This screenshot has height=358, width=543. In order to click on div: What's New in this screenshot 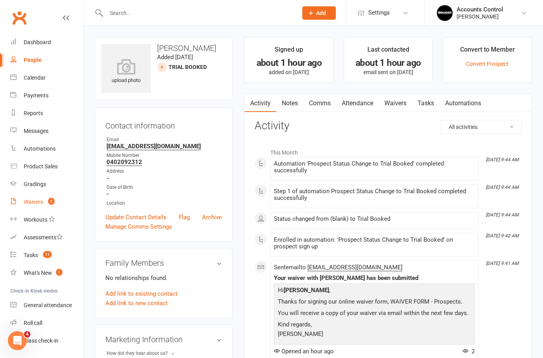, I will do `click(38, 273)`.